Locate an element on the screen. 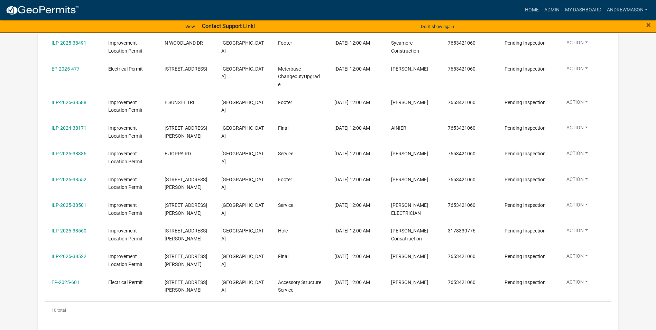 This screenshot has width=656, height=330. a: Admin is located at coordinates (552, 10).